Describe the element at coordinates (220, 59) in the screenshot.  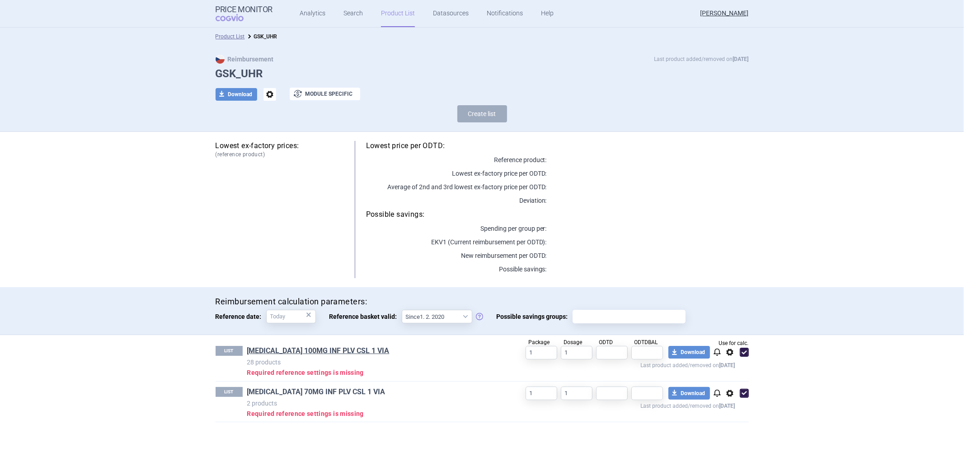
I see `img: CZ` at that location.